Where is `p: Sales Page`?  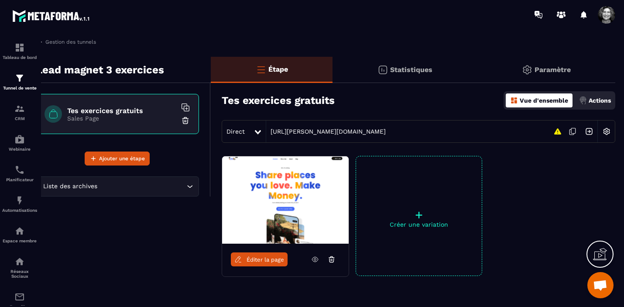 p: Sales Page is located at coordinates (122, 118).